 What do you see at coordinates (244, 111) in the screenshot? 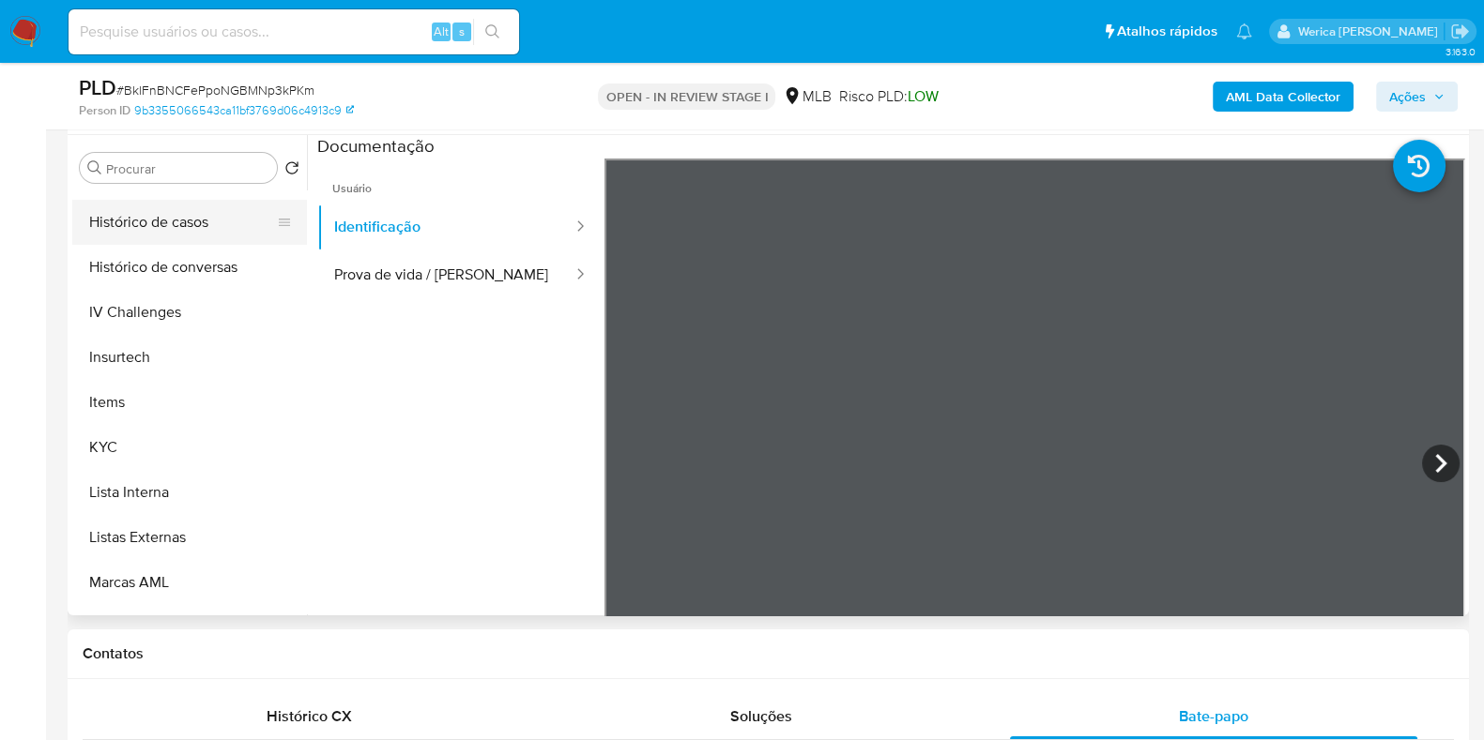
I see `a: 9b3355066543ca11bf3769d06c4913c9` at bounding box center [244, 111].